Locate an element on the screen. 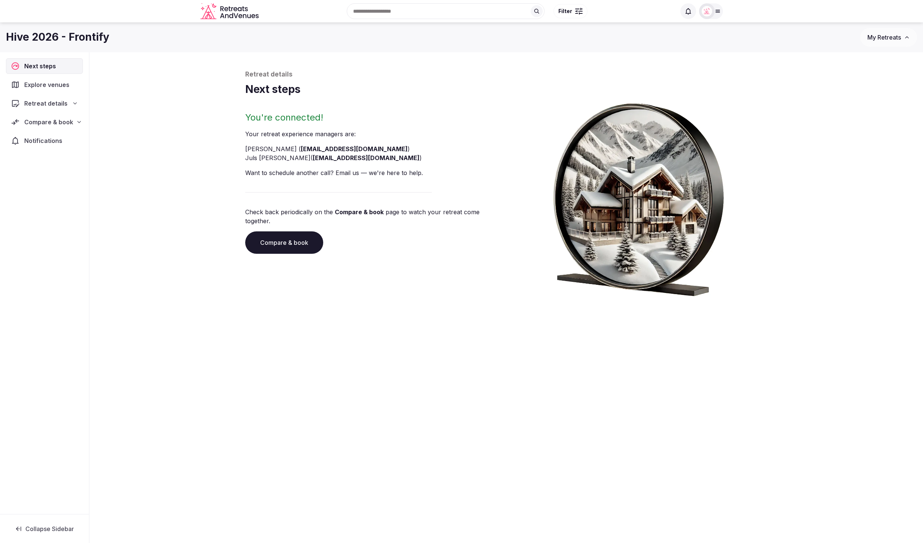 The image size is (923, 543). a: Notifications is located at coordinates (44, 141).